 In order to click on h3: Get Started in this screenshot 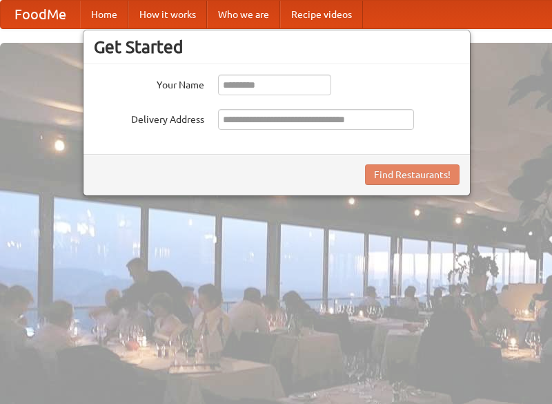, I will do `click(277, 47)`.